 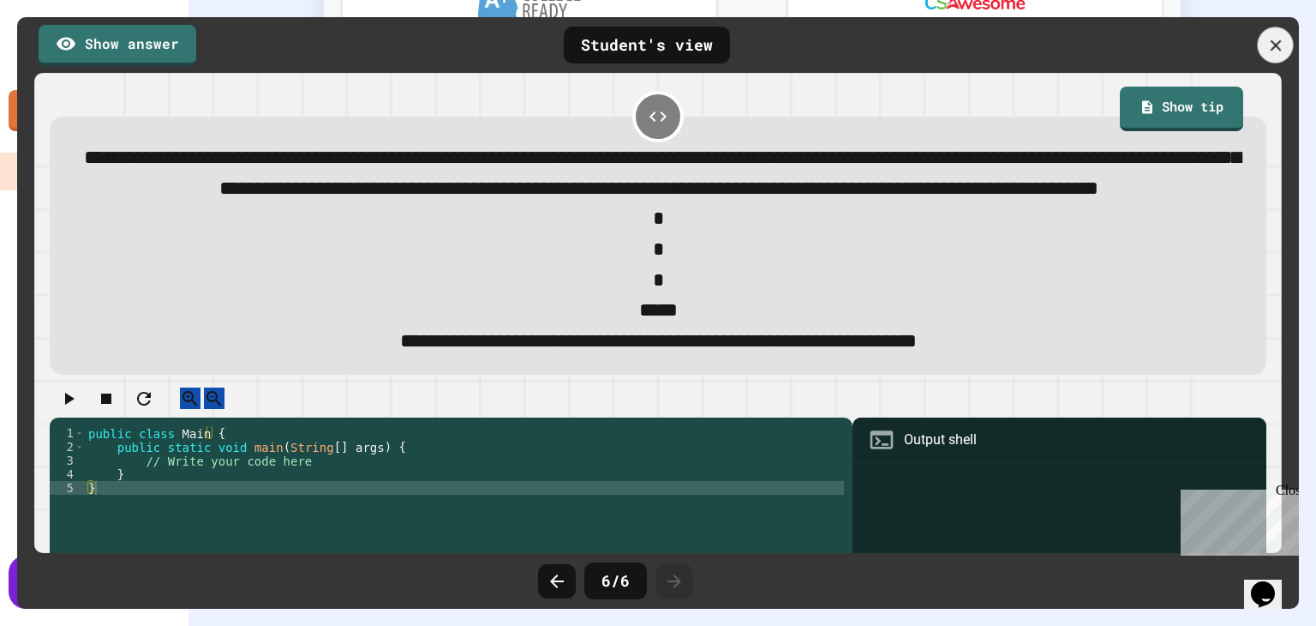 I want to click on div: 6 / 6, so click(x=615, y=580).